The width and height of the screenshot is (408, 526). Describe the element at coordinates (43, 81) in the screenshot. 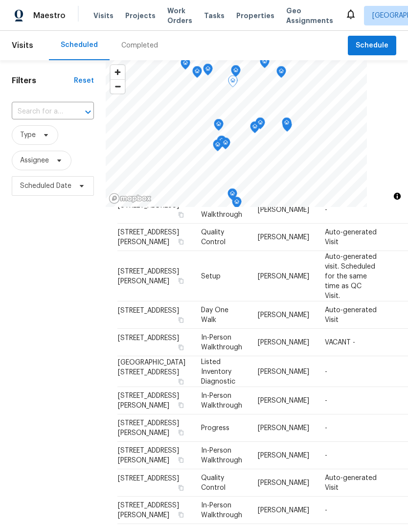

I see `h1: Filters` at that location.